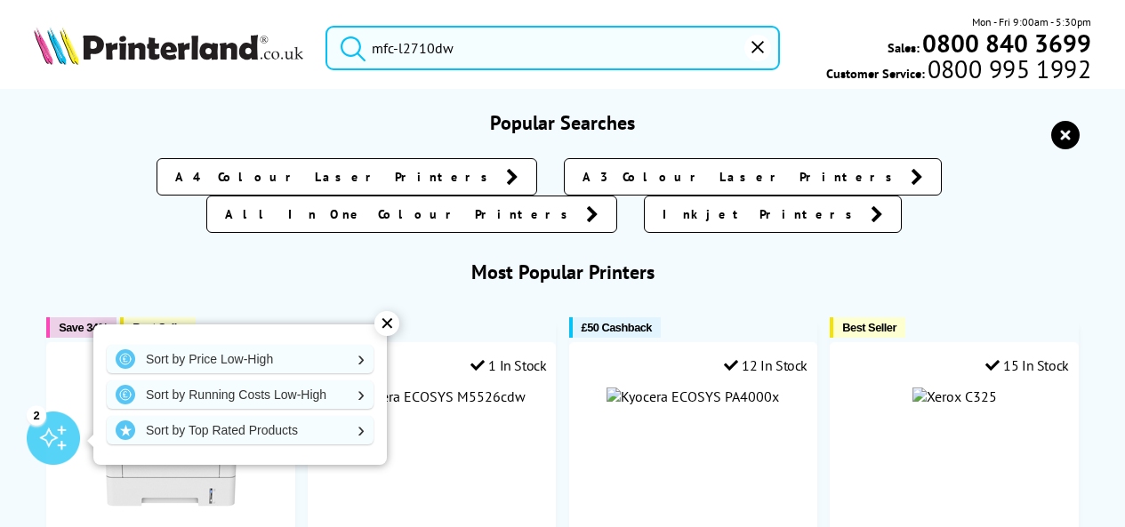  I want to click on a: A3 Colour Laser Printers, so click(752, 177).